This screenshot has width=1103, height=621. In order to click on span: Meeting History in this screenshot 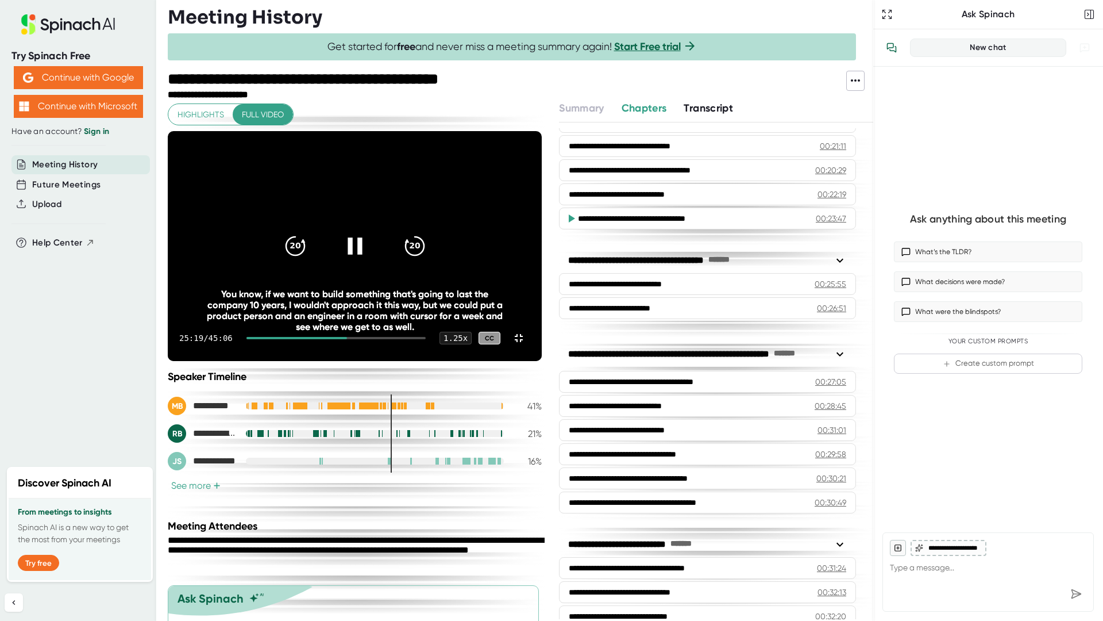, I will do `click(65, 164)`.